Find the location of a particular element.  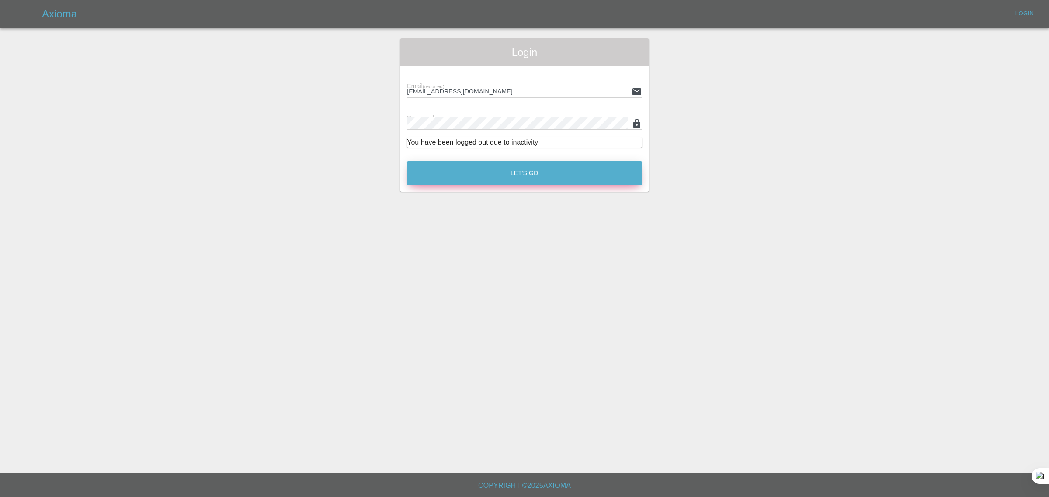

h6: Copyright © 2025 Axioma is located at coordinates (525, 486).